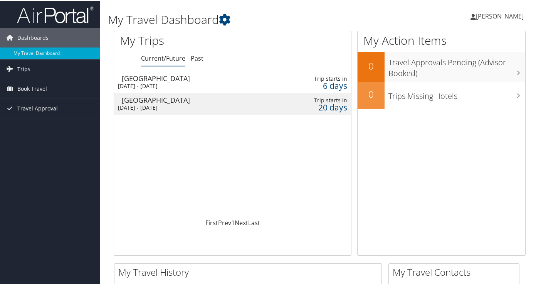  Describe the element at coordinates (456, 271) in the screenshot. I see `h2: My Travel Contacts` at that location.